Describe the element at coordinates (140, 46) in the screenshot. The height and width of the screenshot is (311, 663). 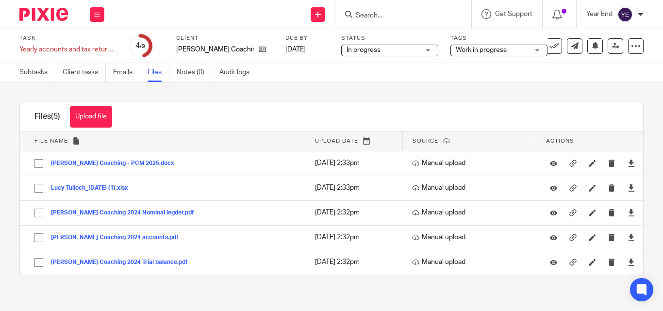
I see `div: 4` at that location.